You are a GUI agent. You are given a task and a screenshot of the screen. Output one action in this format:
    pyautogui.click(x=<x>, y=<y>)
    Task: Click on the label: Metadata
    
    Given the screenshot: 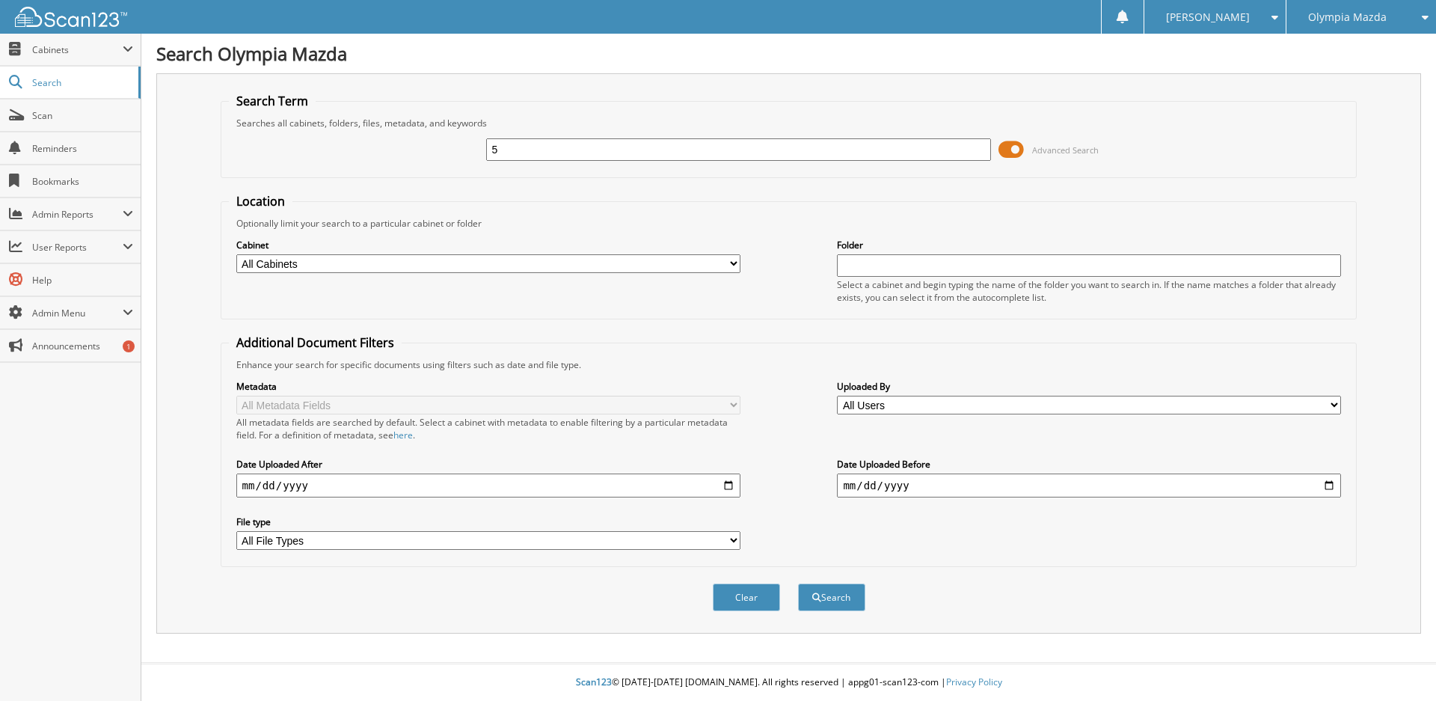 What is the action you would take?
    pyautogui.click(x=488, y=386)
    